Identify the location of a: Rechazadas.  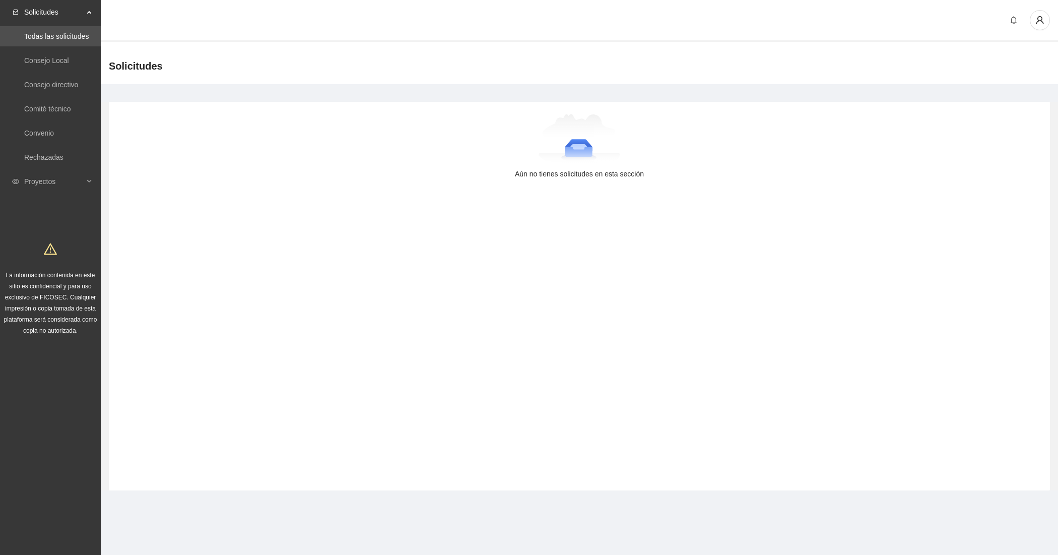
(44, 157).